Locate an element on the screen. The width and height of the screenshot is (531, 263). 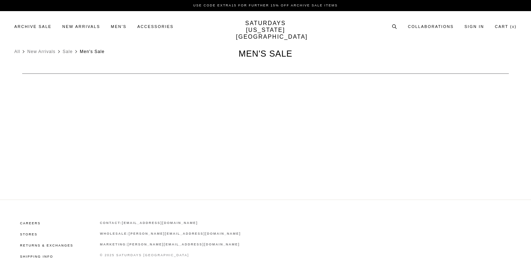
a: Accessories is located at coordinates (155, 26).